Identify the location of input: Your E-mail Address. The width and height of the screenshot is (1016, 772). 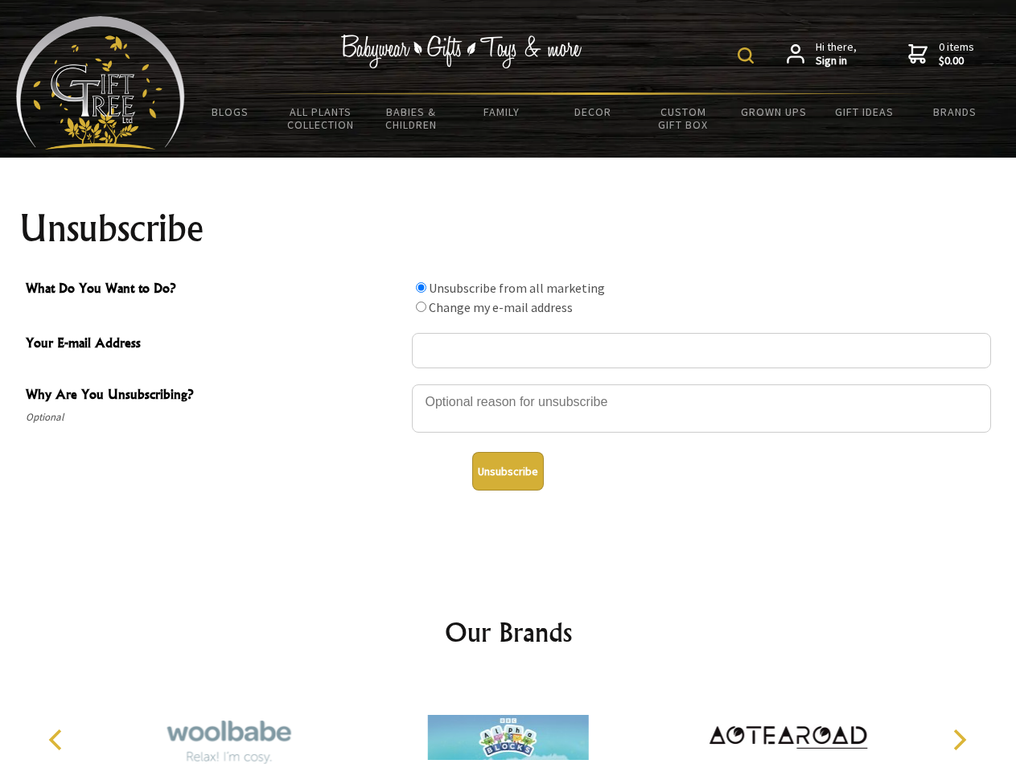
(702, 351).